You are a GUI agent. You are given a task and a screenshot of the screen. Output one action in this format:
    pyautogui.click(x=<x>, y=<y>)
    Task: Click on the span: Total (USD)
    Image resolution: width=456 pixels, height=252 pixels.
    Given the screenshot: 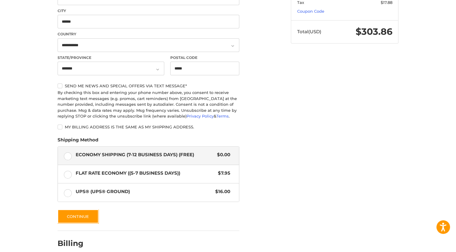 What is the action you would take?
    pyautogui.click(x=309, y=31)
    